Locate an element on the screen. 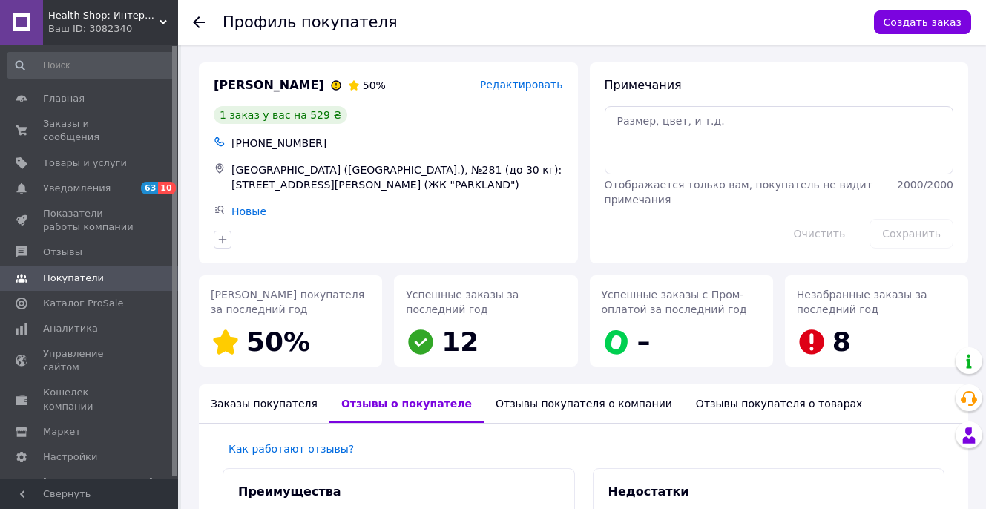 This screenshot has width=986, height=509. span: Незабранные заказы за последний год is located at coordinates (862, 302).